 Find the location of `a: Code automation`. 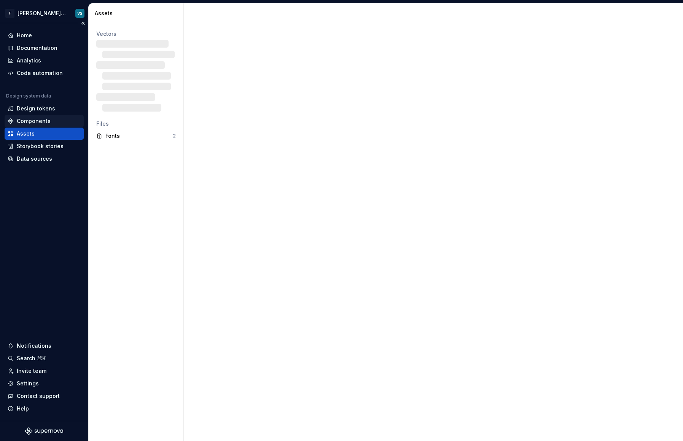

a: Code automation is located at coordinates (44, 73).